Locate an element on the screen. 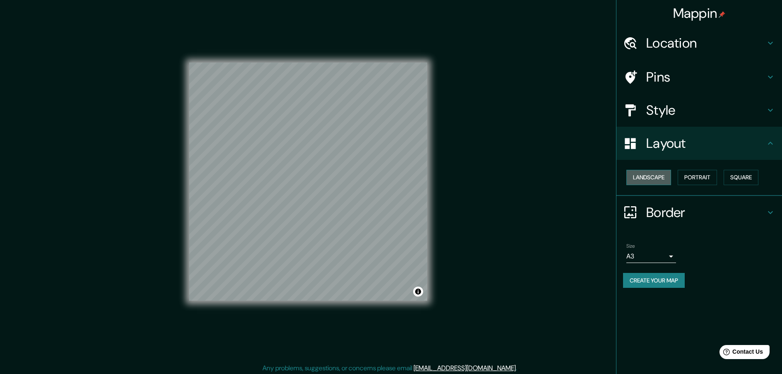 The width and height of the screenshot is (782, 374). button: Portrait is located at coordinates (697, 177).